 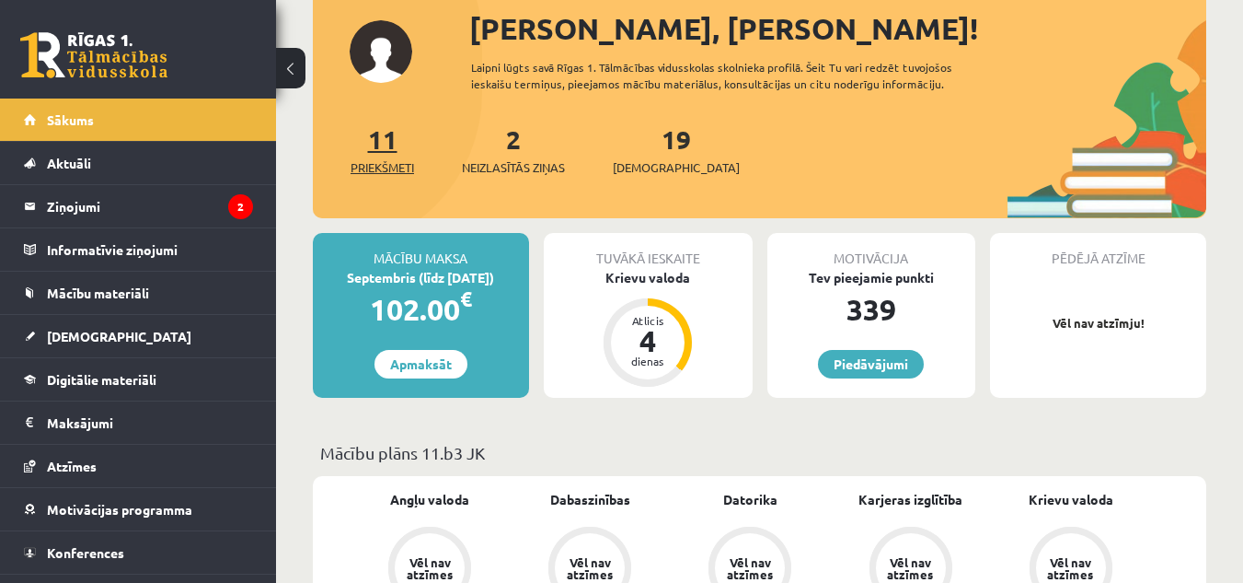 What do you see at coordinates (101, 379) in the screenshot?
I see `span: Digitālie materiāli` at bounding box center [101, 379].